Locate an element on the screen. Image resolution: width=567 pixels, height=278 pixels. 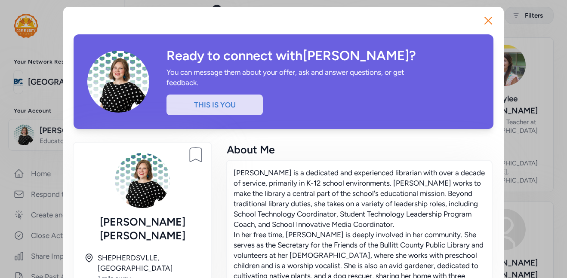
div: About Me is located at coordinates (359, 150).